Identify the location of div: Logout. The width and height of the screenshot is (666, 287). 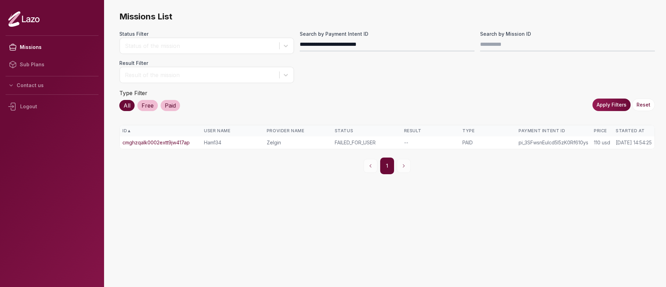
(52, 106).